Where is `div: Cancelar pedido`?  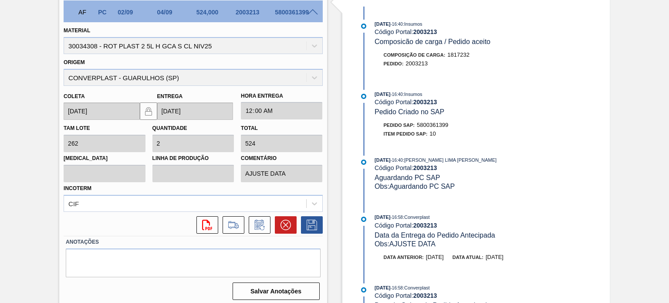
div: Cancelar pedido is located at coordinates (283, 225).